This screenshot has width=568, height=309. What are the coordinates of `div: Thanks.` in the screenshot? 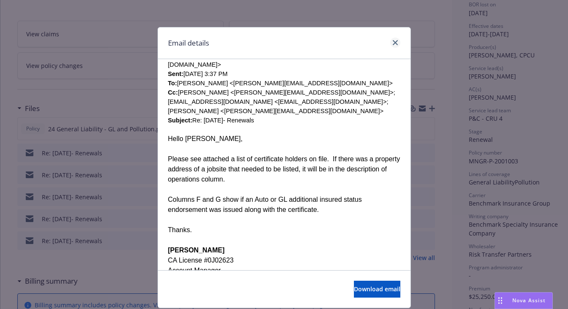 It's located at (284, 230).